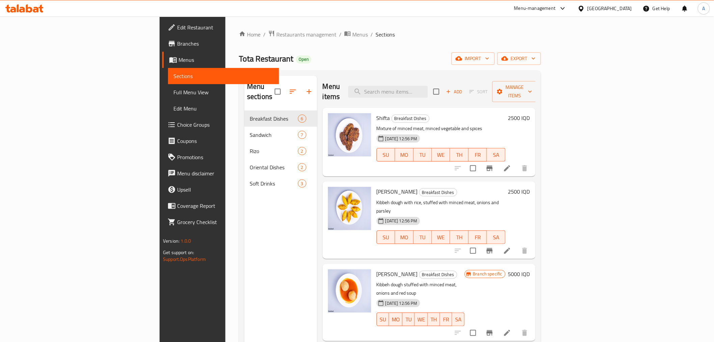 The image size is (714, 342). What do you see at coordinates (350, 208) in the screenshot?
I see `img: Haleb Kebbeh` at bounding box center [350, 208].